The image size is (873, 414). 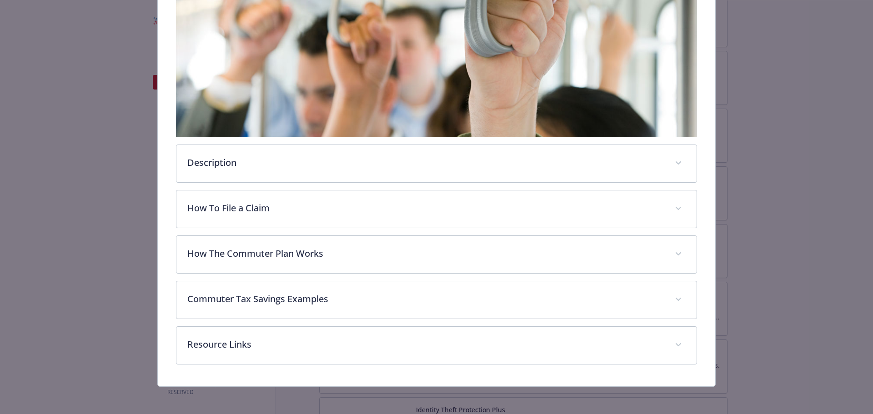 What do you see at coordinates (426, 208) in the screenshot?
I see `p: How To File a Claim` at bounding box center [426, 208].